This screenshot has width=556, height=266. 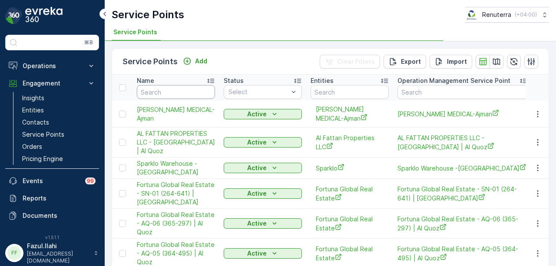 I want to click on button: Import, so click(x=451, y=62).